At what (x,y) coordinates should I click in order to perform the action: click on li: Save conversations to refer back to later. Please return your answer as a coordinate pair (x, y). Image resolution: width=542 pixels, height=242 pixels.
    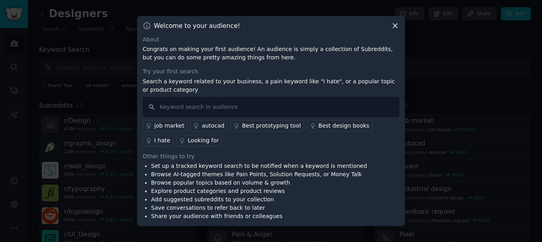
    Looking at the image, I should click on (259, 208).